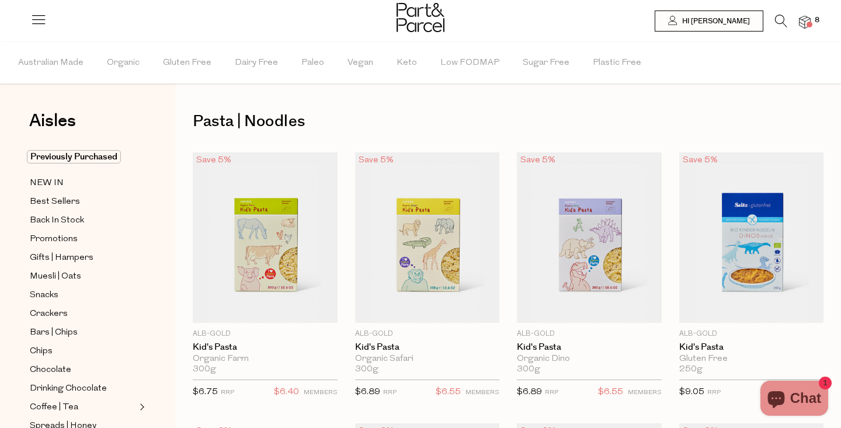  Describe the element at coordinates (692, 392) in the screenshot. I see `span: $9.05` at that location.